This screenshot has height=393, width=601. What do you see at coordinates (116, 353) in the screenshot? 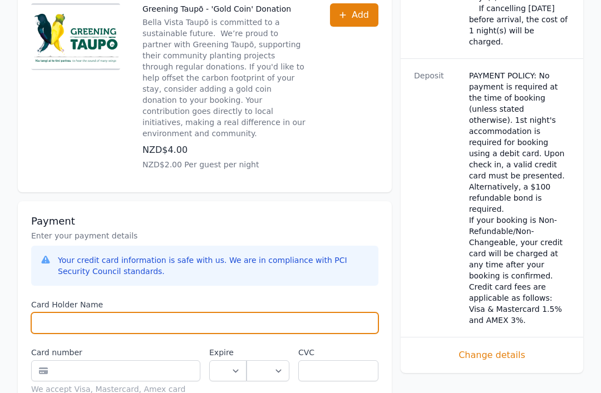
I see `label: Card number` at bounding box center [116, 353].